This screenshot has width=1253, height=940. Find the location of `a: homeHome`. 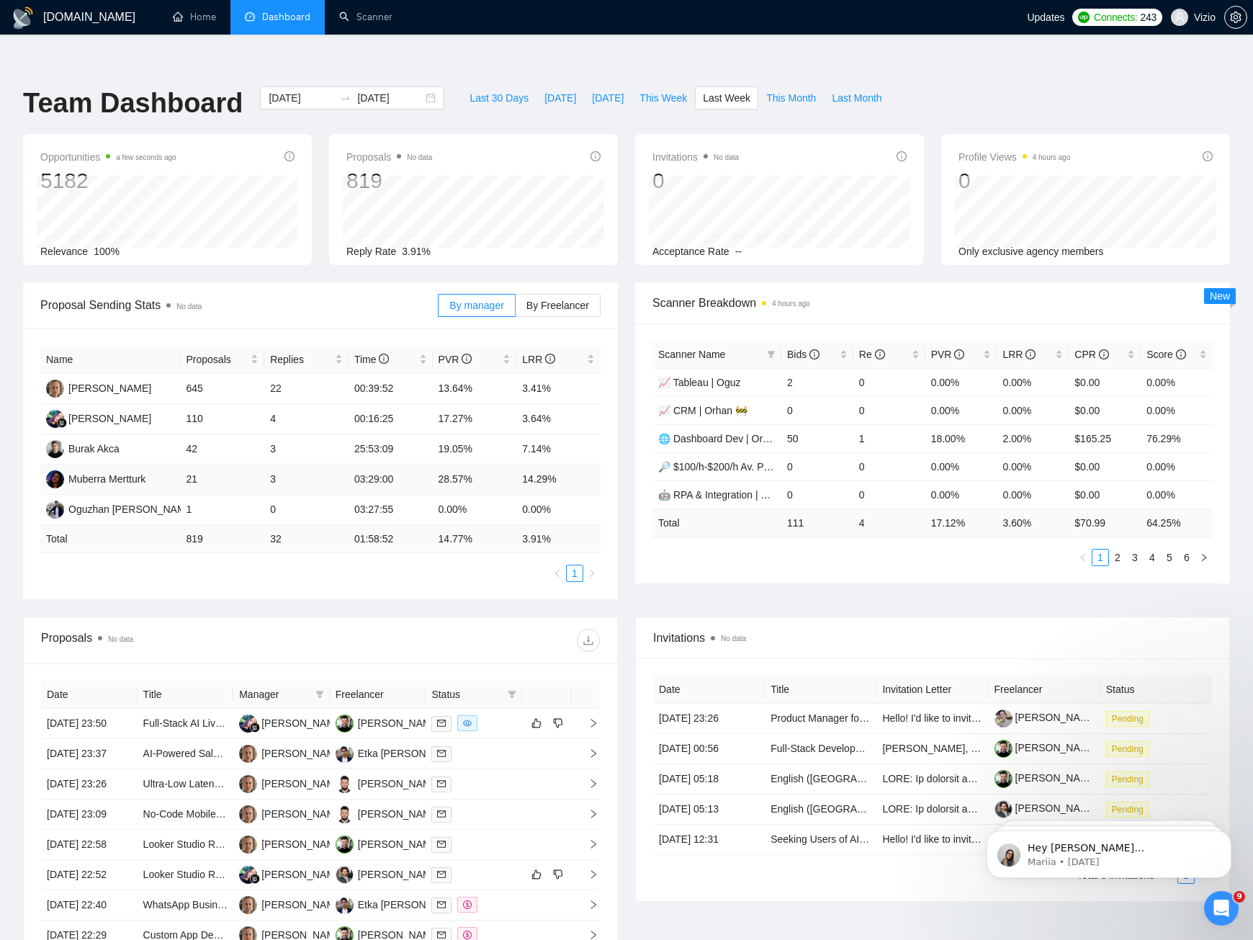

a: homeHome is located at coordinates (194, 17).